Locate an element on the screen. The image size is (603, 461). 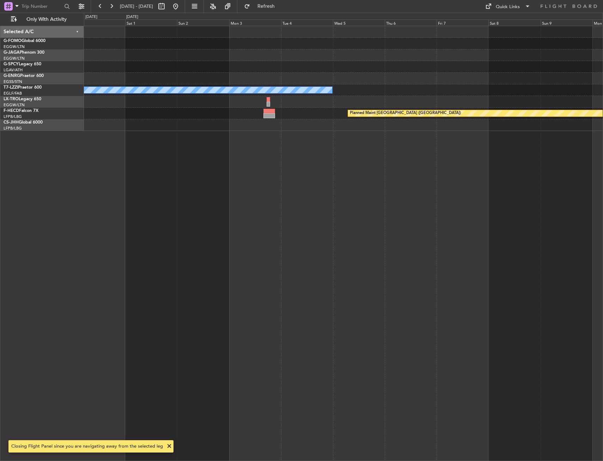
span: Only With Activity is located at coordinates (46, 19).